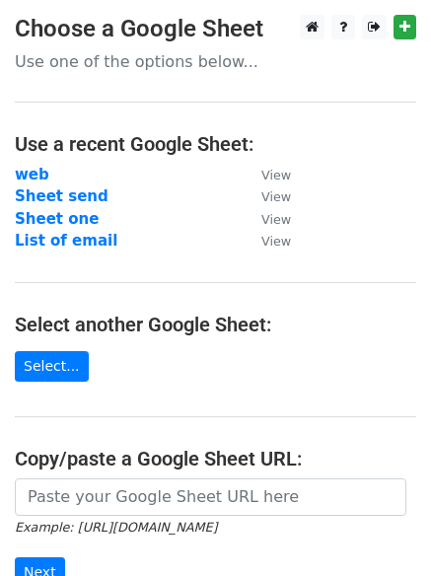 Image resolution: width=431 pixels, height=576 pixels. What do you see at coordinates (66, 241) in the screenshot?
I see `strong: List of email` at bounding box center [66, 241].